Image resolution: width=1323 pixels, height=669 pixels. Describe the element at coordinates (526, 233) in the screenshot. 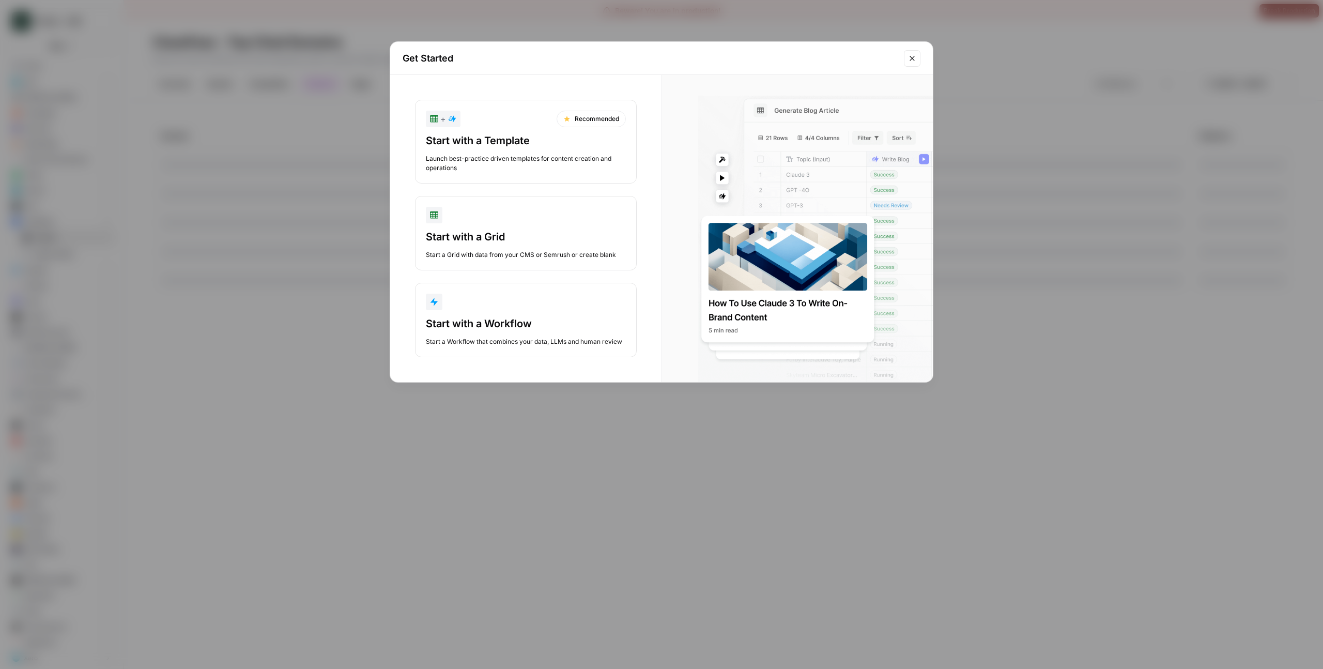

I see `button: Start with a GridStart a Grid with data from your CMS or Semrush or create blank` at that location.